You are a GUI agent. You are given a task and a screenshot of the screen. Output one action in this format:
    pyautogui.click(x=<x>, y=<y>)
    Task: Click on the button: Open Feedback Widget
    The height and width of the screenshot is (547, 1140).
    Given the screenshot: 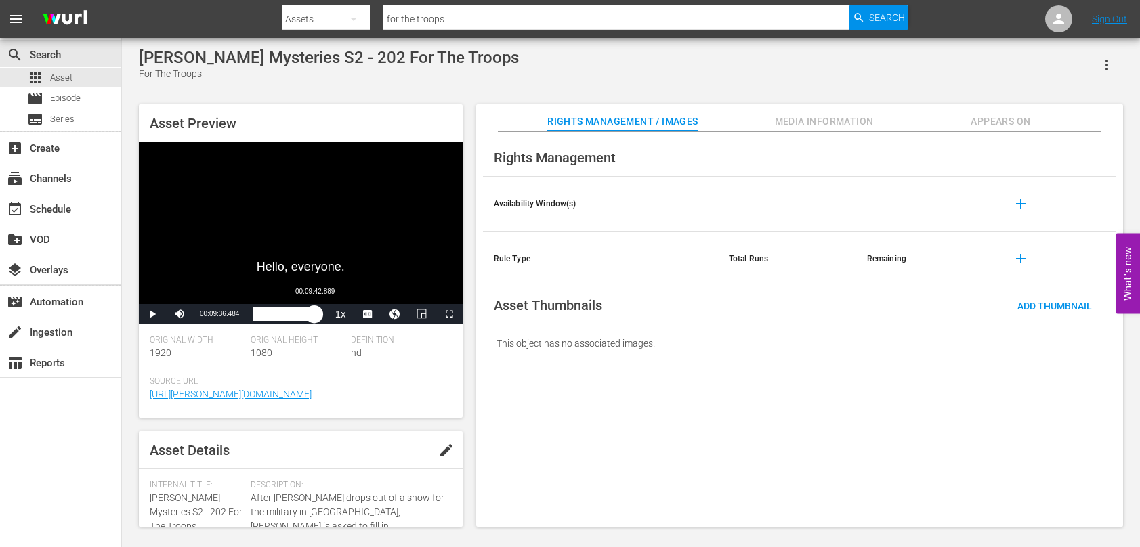 What is the action you would take?
    pyautogui.click(x=1128, y=274)
    